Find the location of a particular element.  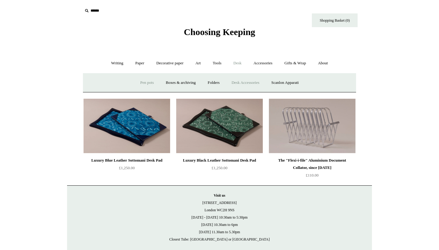

a: About is located at coordinates (323, 63).